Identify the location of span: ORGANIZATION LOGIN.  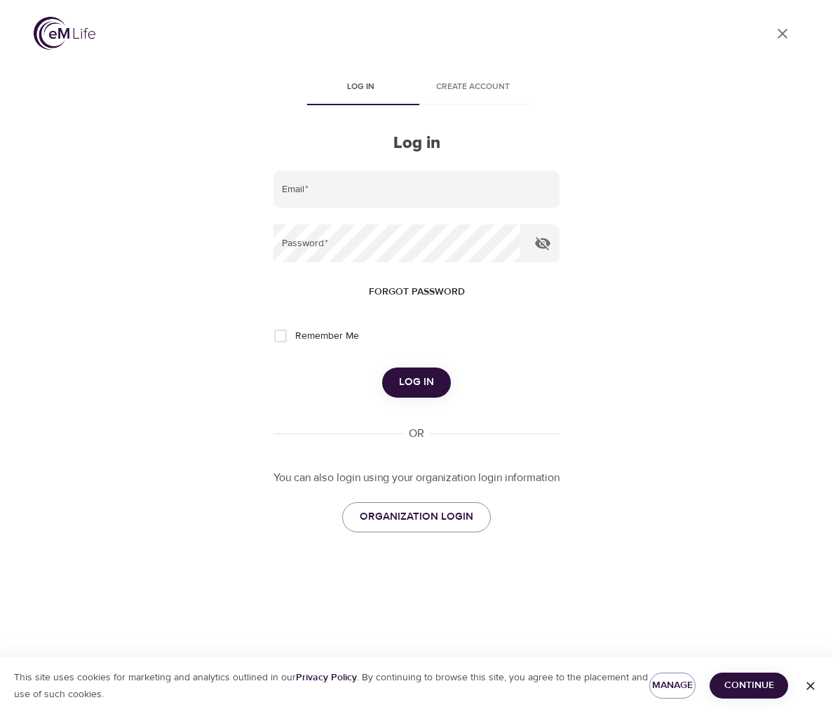
(417, 517).